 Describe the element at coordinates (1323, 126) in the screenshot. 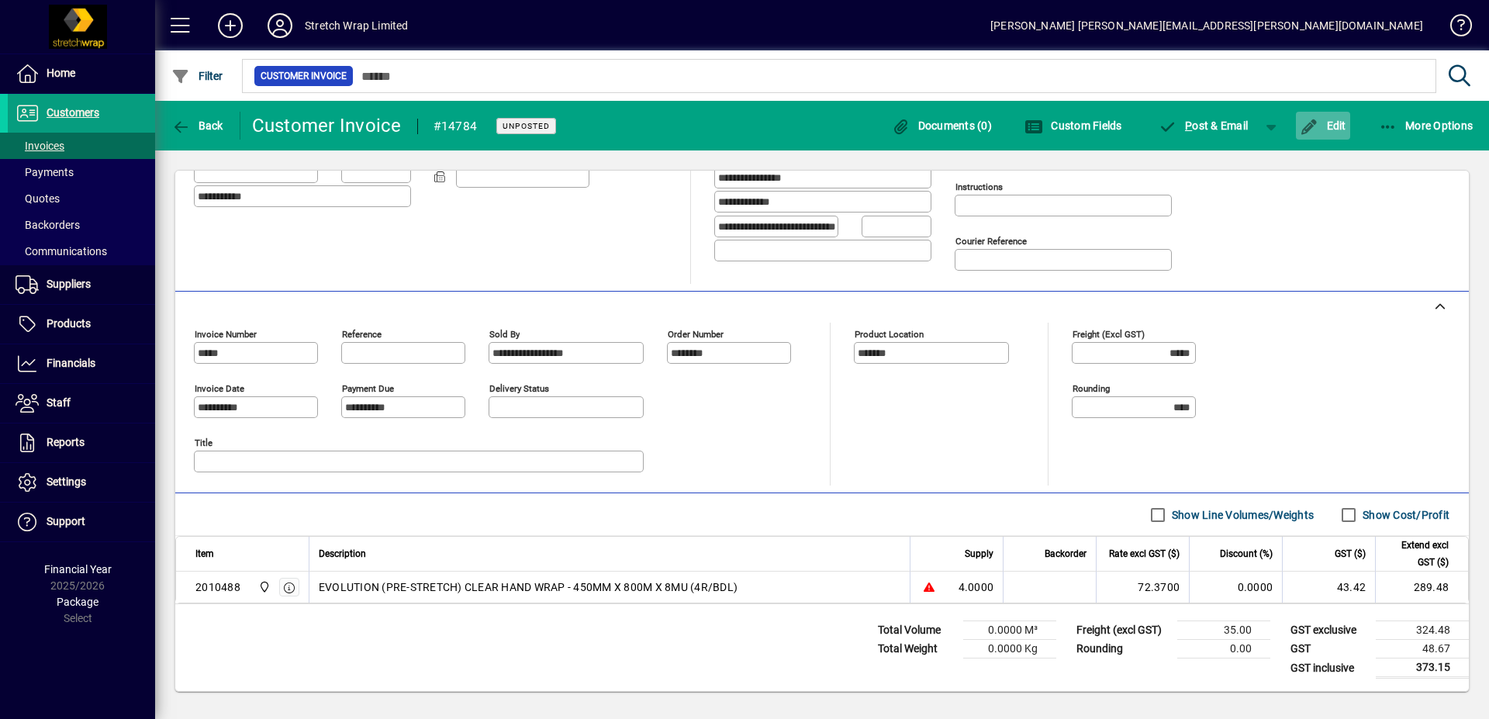

I see `span: Edit` at that location.